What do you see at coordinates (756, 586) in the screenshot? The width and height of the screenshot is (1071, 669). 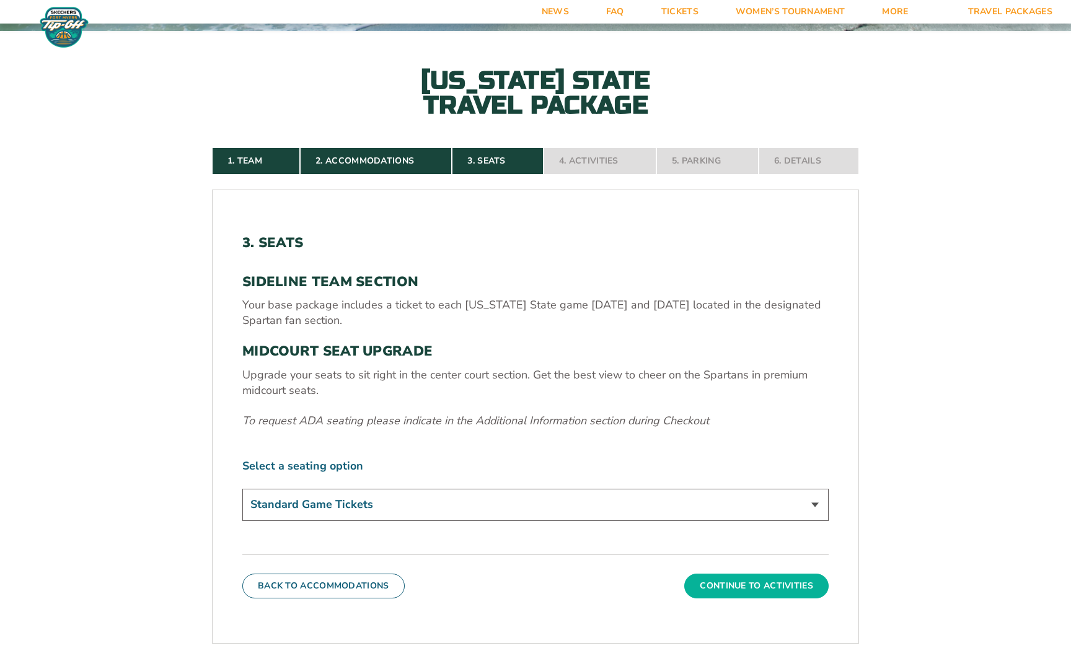 I see `button: Continue To Activities` at bounding box center [756, 586].